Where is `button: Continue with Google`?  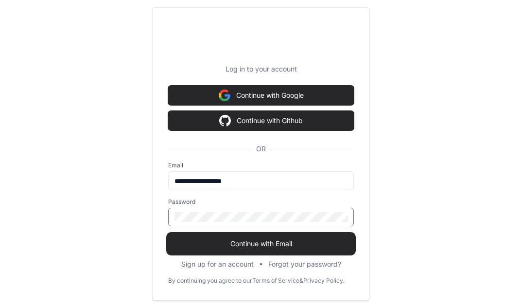 button: Continue with Google is located at coordinates (261, 95).